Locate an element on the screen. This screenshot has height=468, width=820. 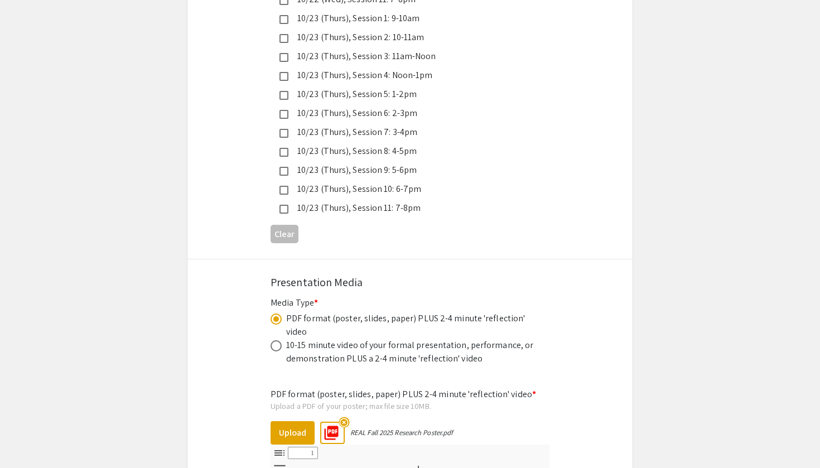
div: 10/23 (Thurs), Session 5: 1-2pm is located at coordinates (405, 94).